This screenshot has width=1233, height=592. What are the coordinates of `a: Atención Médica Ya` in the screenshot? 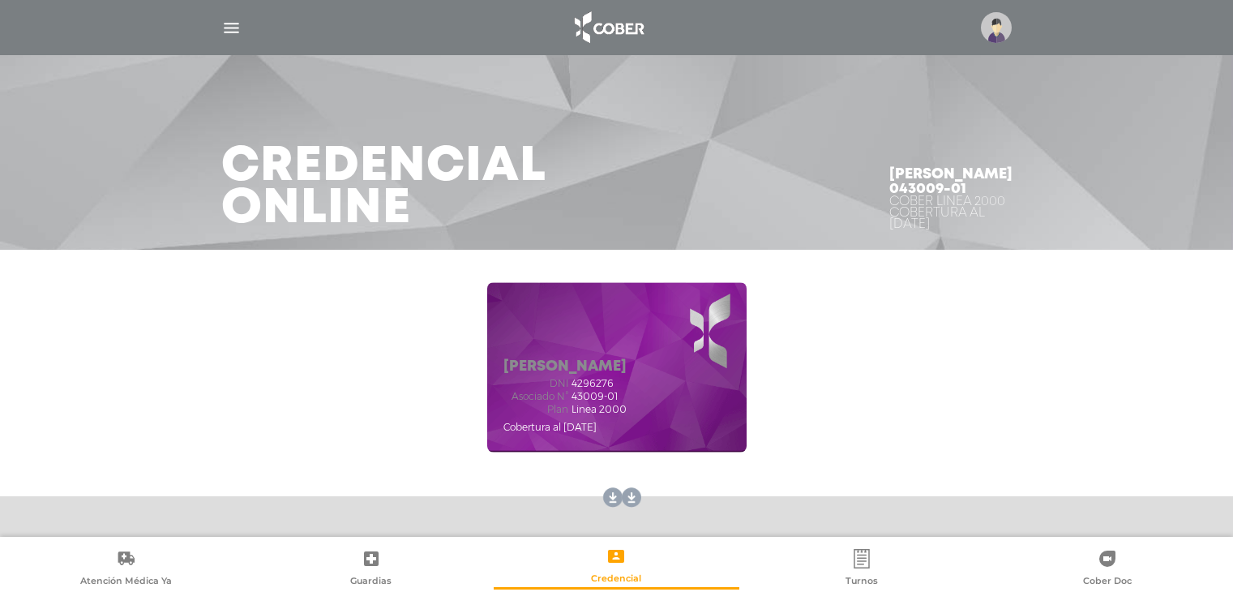 It's located at (126, 568).